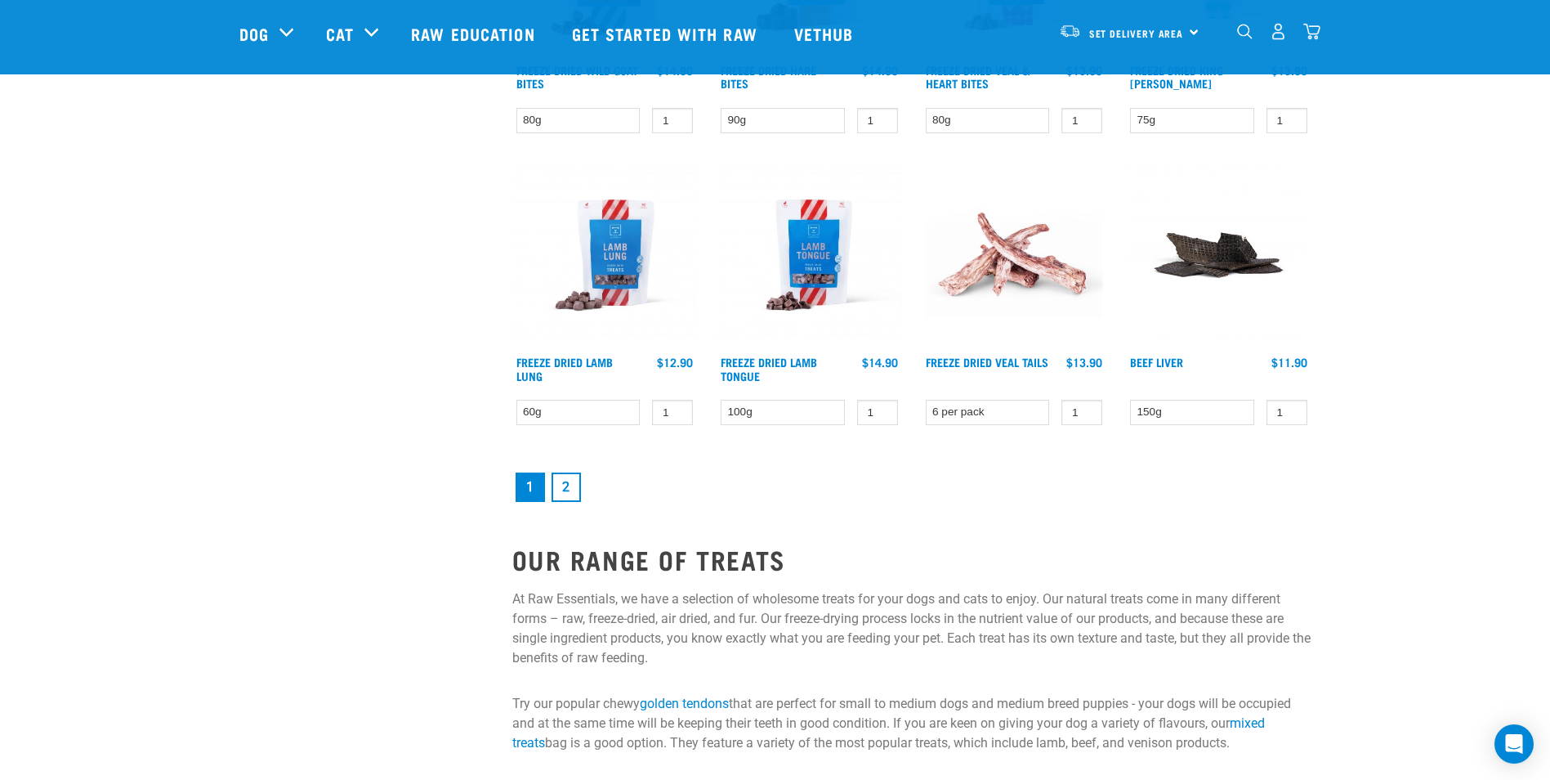 Image resolution: width=1550 pixels, height=780 pixels. I want to click on a: Dog, so click(254, 34).